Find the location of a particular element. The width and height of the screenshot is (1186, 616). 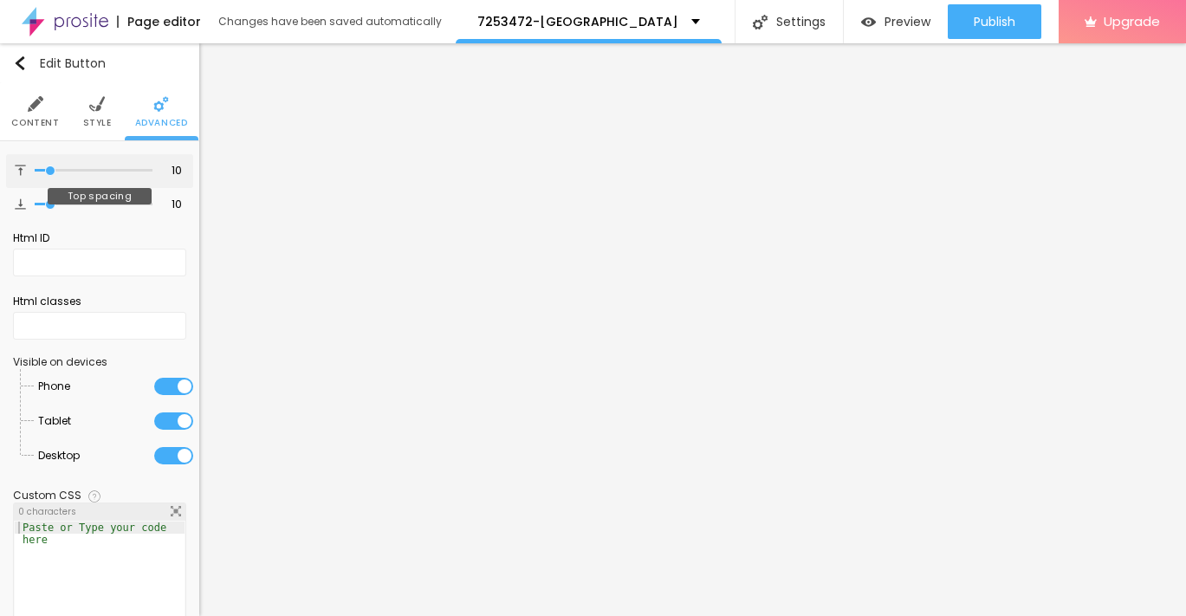

span: Advanced is located at coordinates (161, 123).